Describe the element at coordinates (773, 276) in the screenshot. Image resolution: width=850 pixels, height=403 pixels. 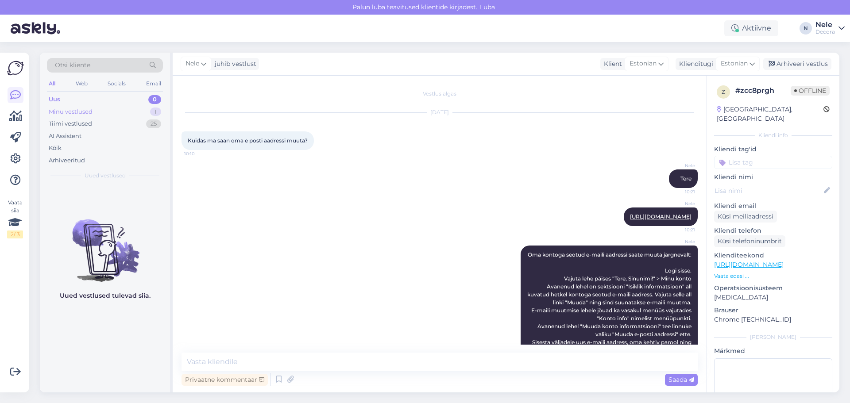
I see `p: Vaata edasi ...` at that location.